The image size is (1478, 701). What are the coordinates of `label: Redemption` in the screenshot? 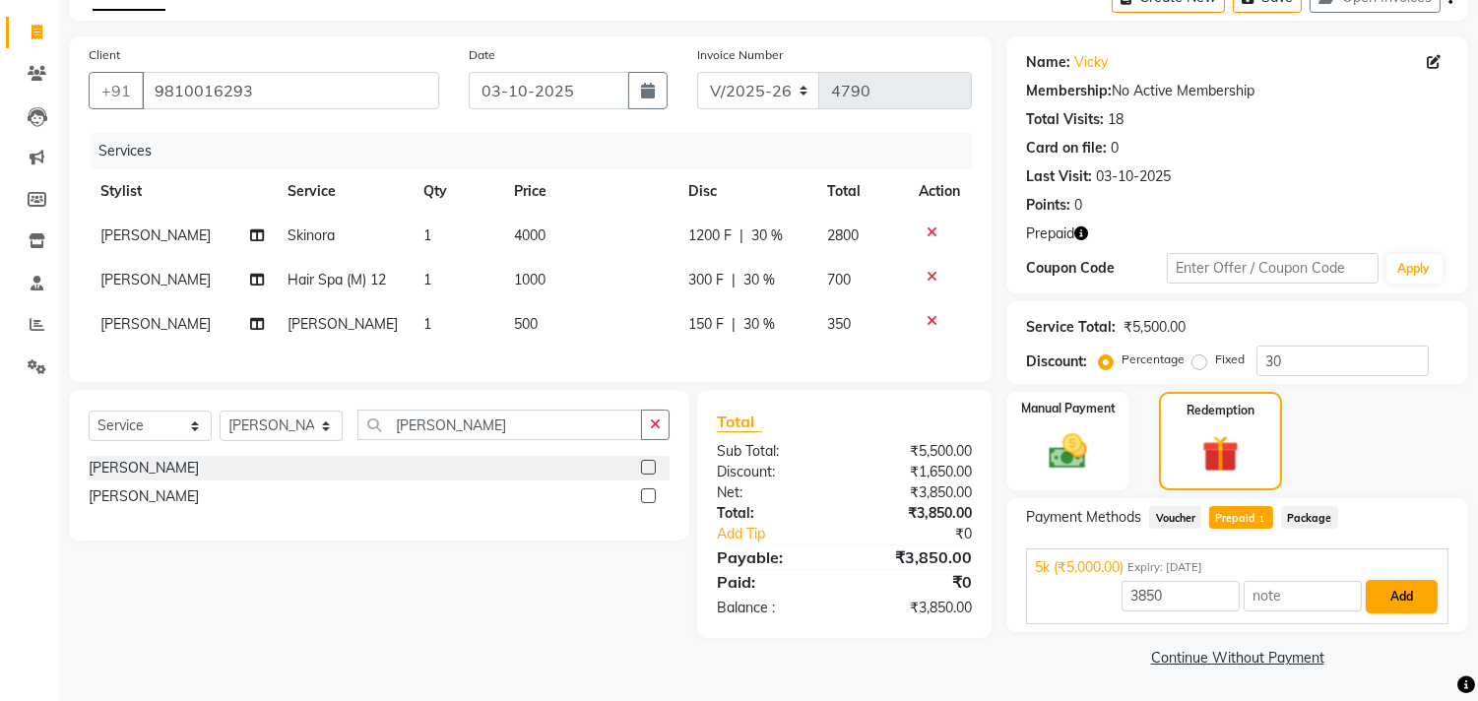 It's located at (1220, 411).